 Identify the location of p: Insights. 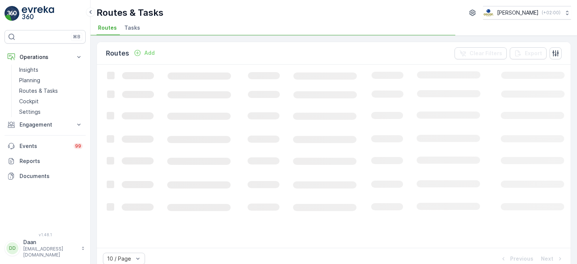
(29, 70).